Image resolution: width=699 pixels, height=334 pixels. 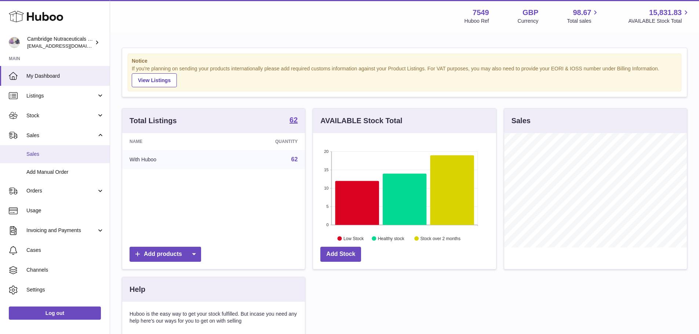 What do you see at coordinates (391, 238) in the screenshot?
I see `text: Healthy stock` at bounding box center [391, 238].